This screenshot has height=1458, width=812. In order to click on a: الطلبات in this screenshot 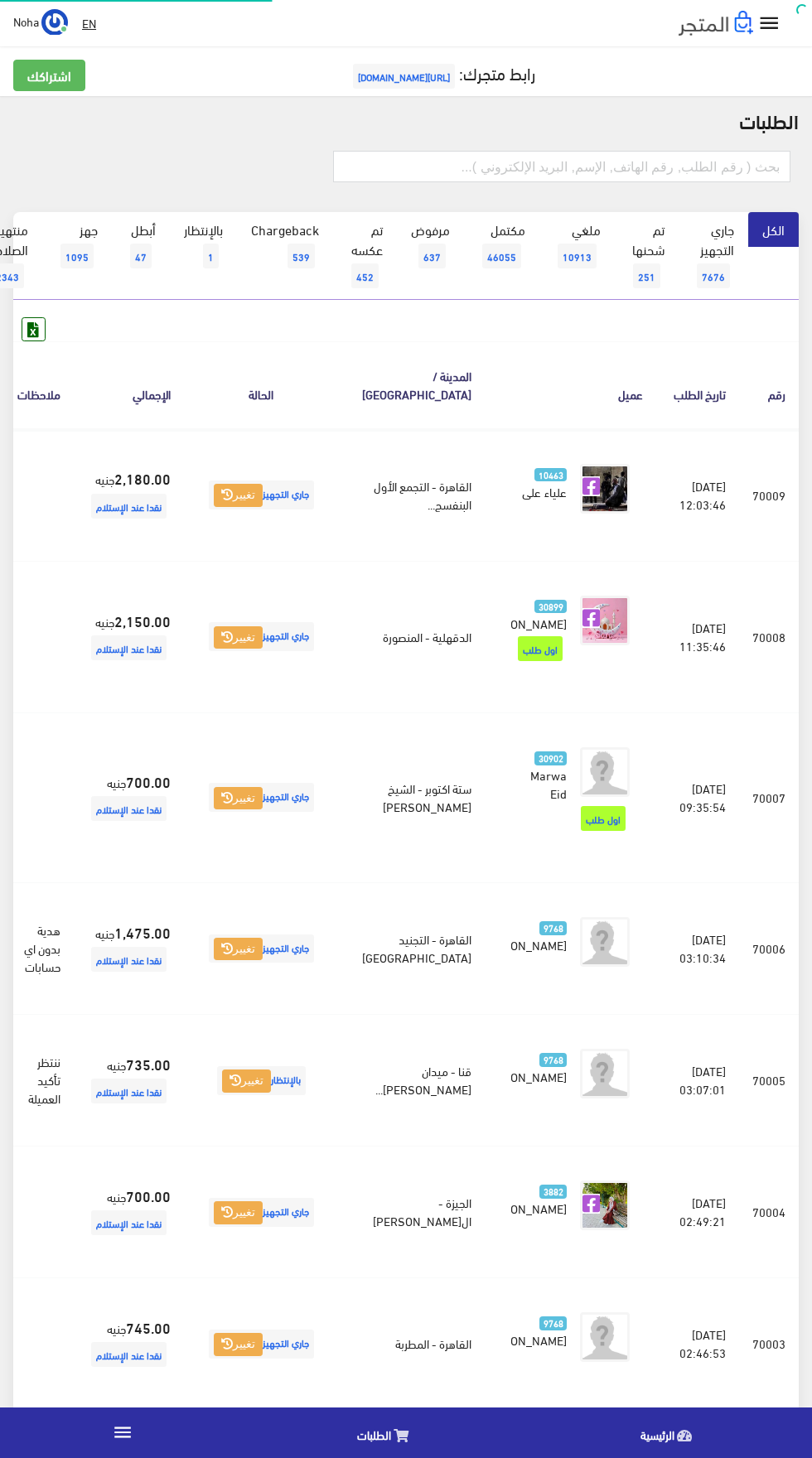, I will do `click(387, 1433)`.